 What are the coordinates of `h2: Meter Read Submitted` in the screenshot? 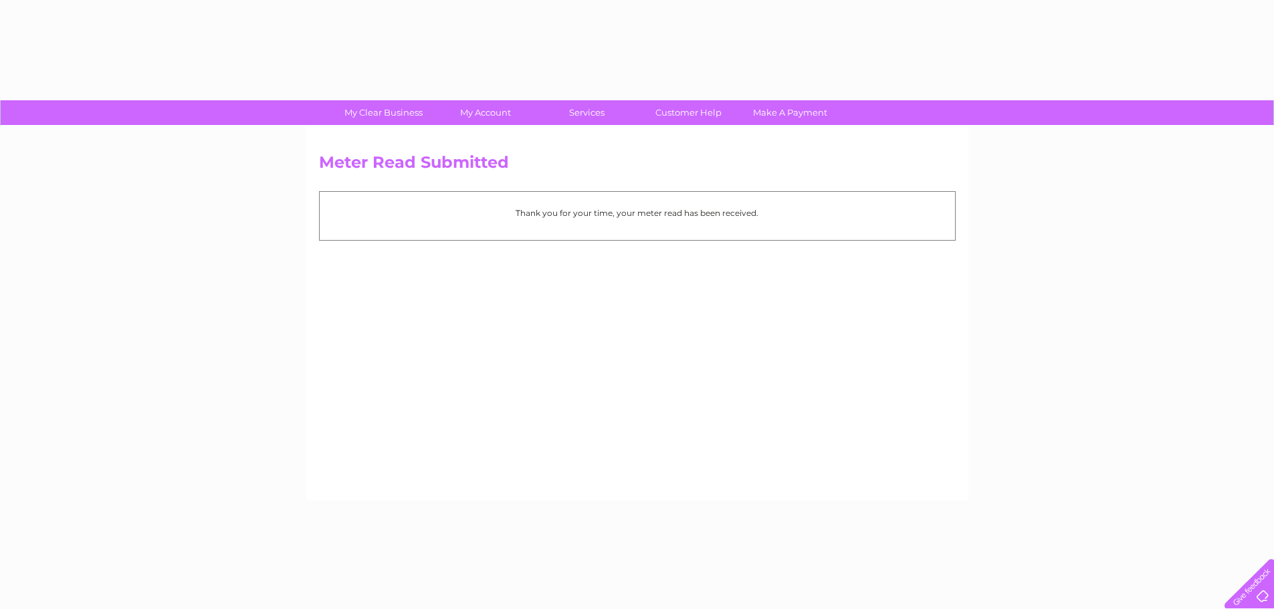 It's located at (637, 166).